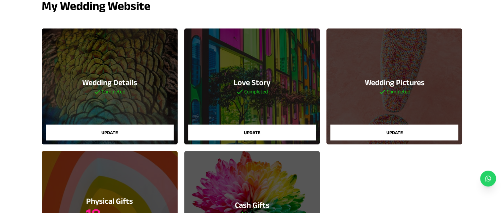 This screenshot has height=213, width=504. What do you see at coordinates (110, 83) in the screenshot?
I see `h3: Wedding Details` at bounding box center [110, 83].